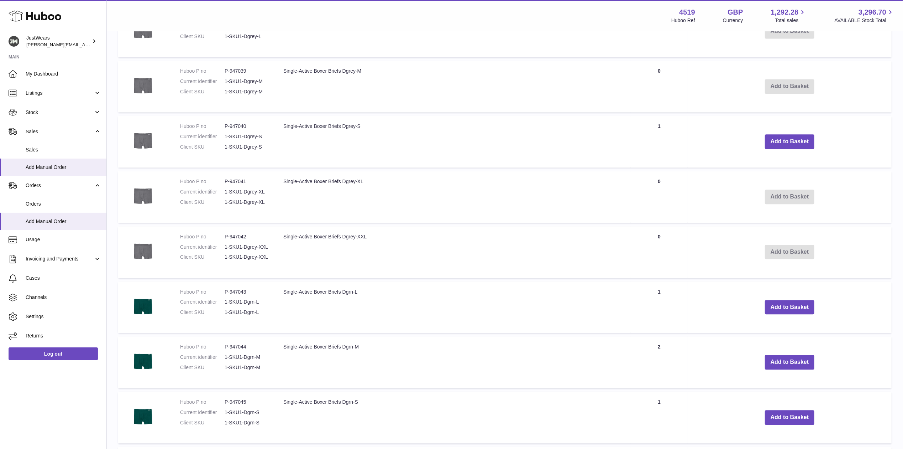 Image resolution: width=903 pixels, height=449 pixels. Describe the element at coordinates (247, 346) in the screenshot. I see `dd: P-947044` at that location.